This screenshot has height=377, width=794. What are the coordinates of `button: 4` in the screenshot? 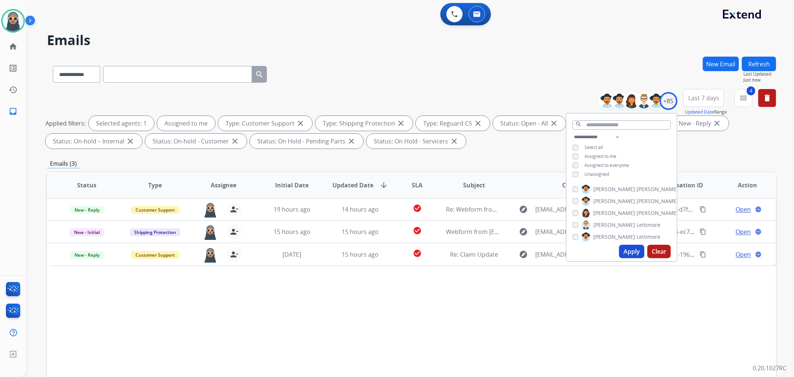 It's located at (743, 98).